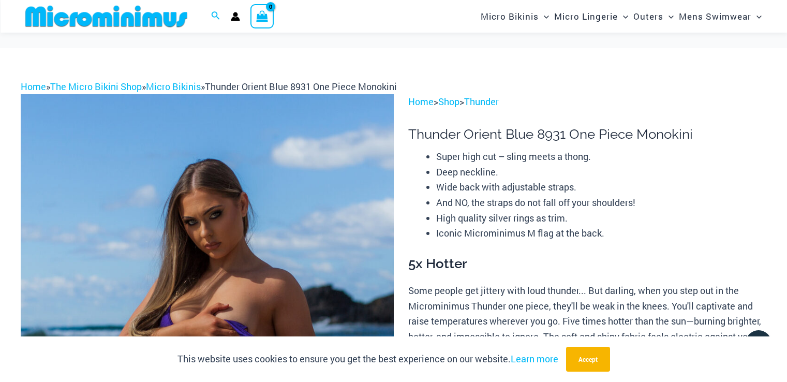 The width and height of the screenshot is (787, 382). I want to click on li: Iconic Microminimus M flag at the back., so click(601, 233).